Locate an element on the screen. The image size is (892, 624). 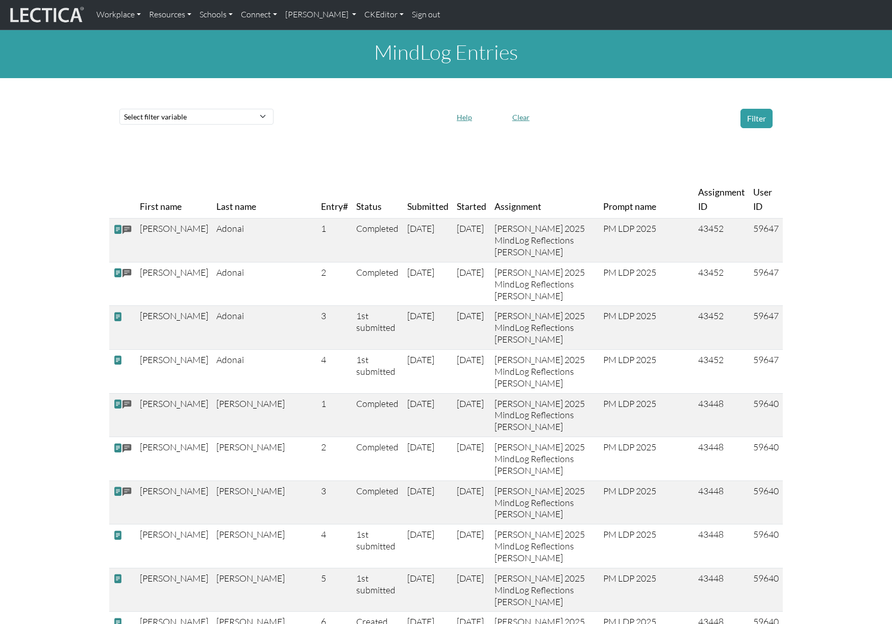
th: Submitted is located at coordinates (428, 200).